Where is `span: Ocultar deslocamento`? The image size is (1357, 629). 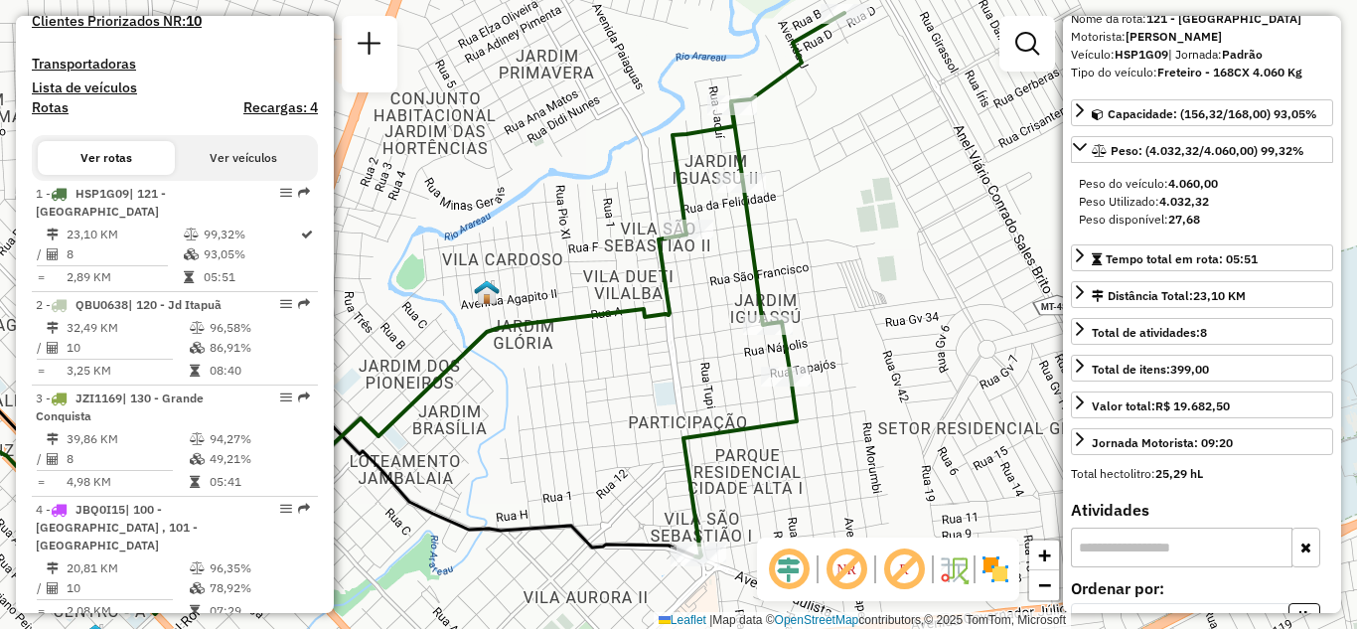
span: Ocultar deslocamento is located at coordinates (789, 569).